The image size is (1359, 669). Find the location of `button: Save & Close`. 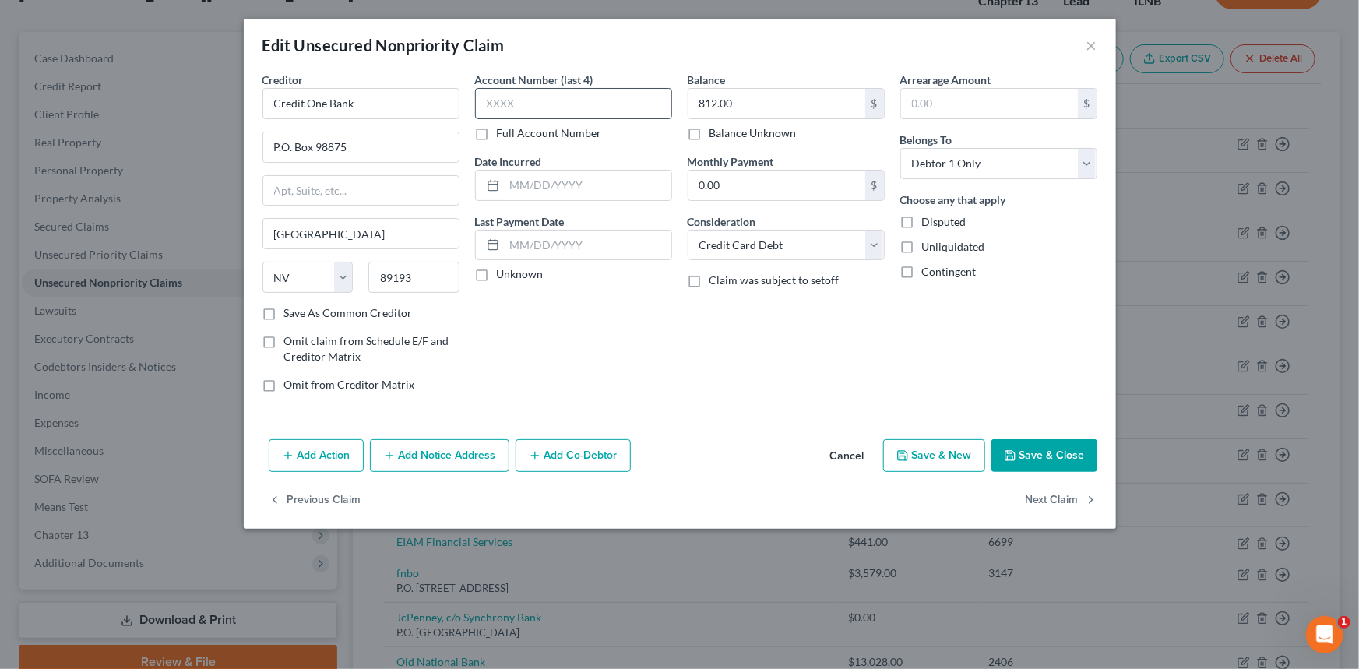

button: Save & Close is located at coordinates (1045, 456).